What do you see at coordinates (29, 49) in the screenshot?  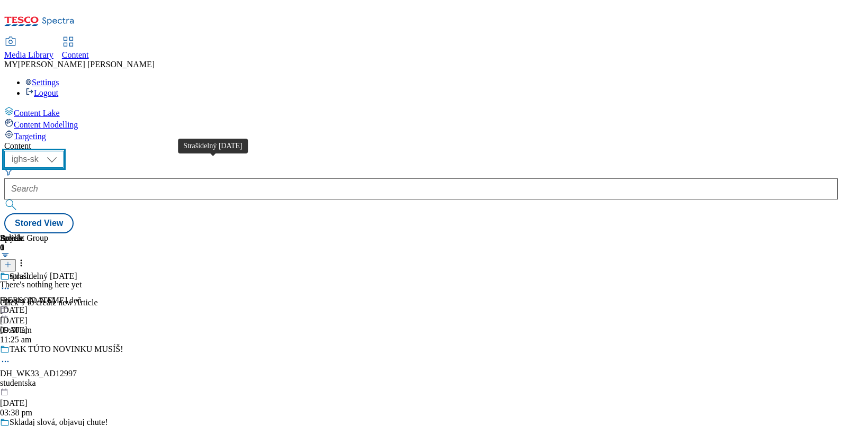 I see `a: Media Library` at bounding box center [29, 49].